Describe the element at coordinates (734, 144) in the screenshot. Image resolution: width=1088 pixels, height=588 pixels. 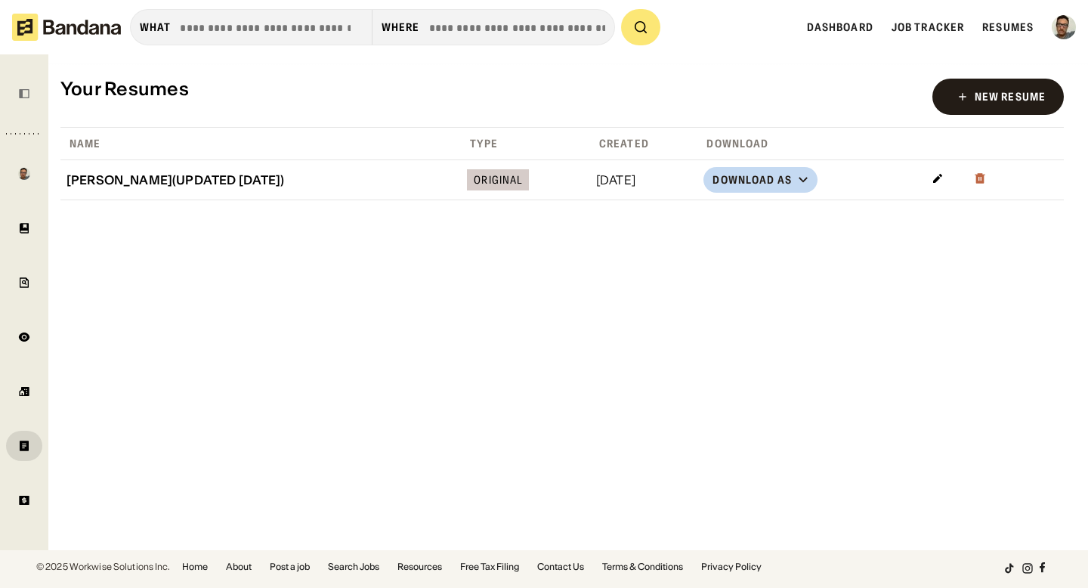
I see `div: Download` at that location.